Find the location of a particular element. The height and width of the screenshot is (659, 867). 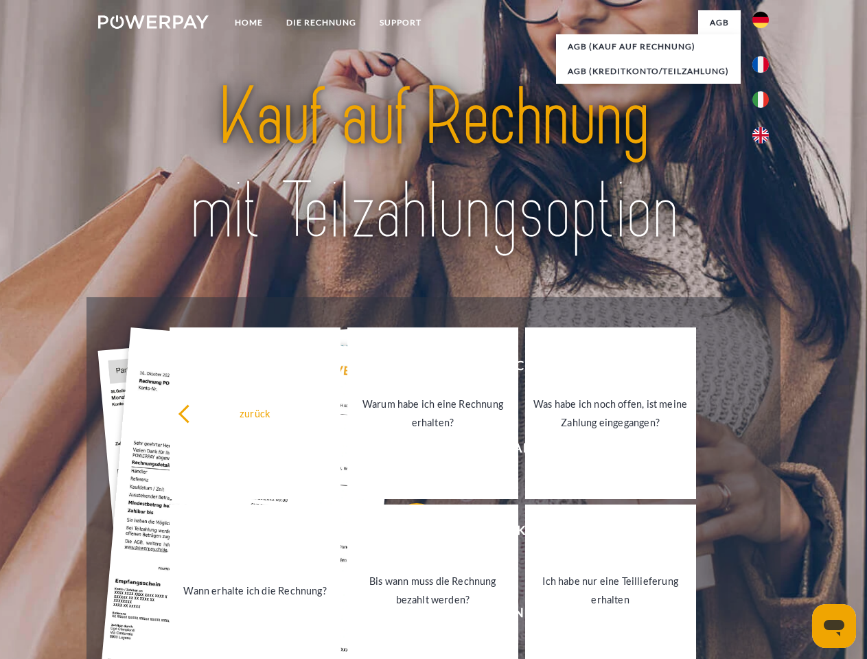

a: SUPPORT is located at coordinates (400, 23).